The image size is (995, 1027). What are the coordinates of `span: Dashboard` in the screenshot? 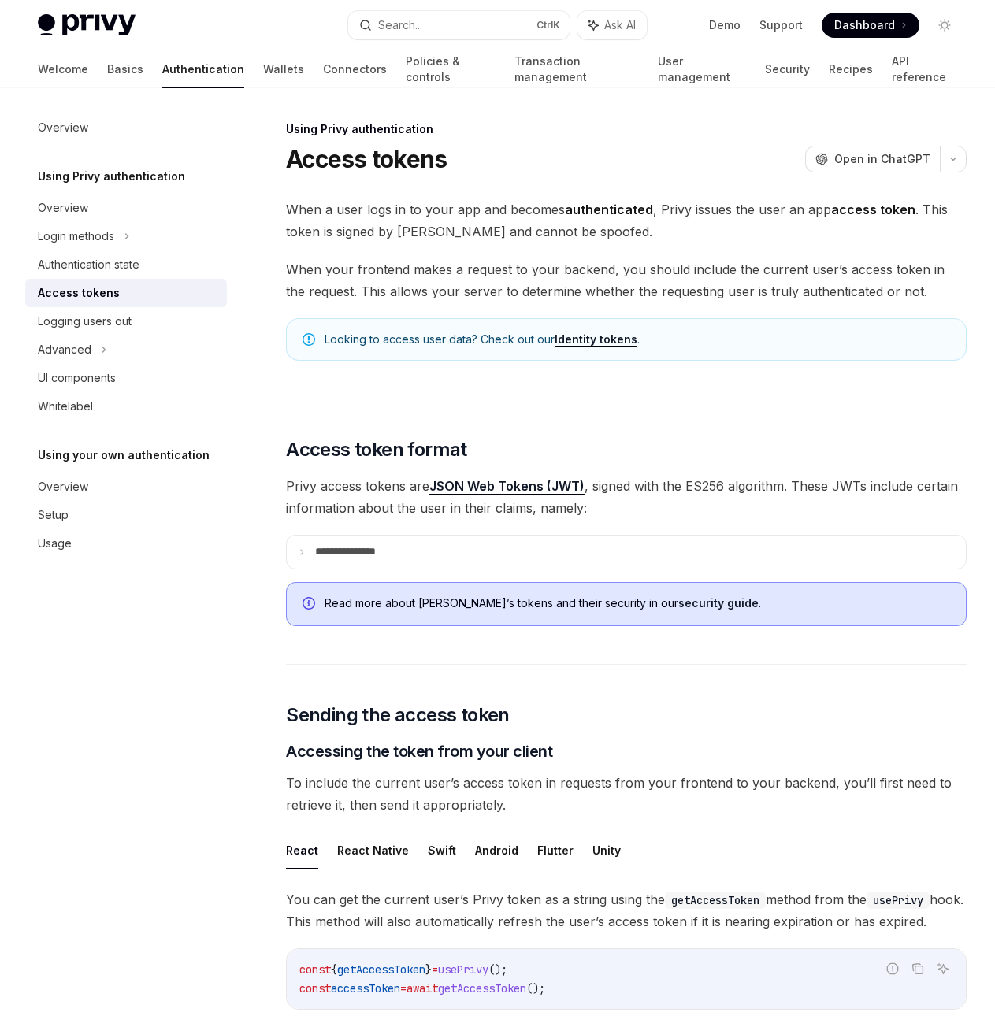 It's located at (864, 25).